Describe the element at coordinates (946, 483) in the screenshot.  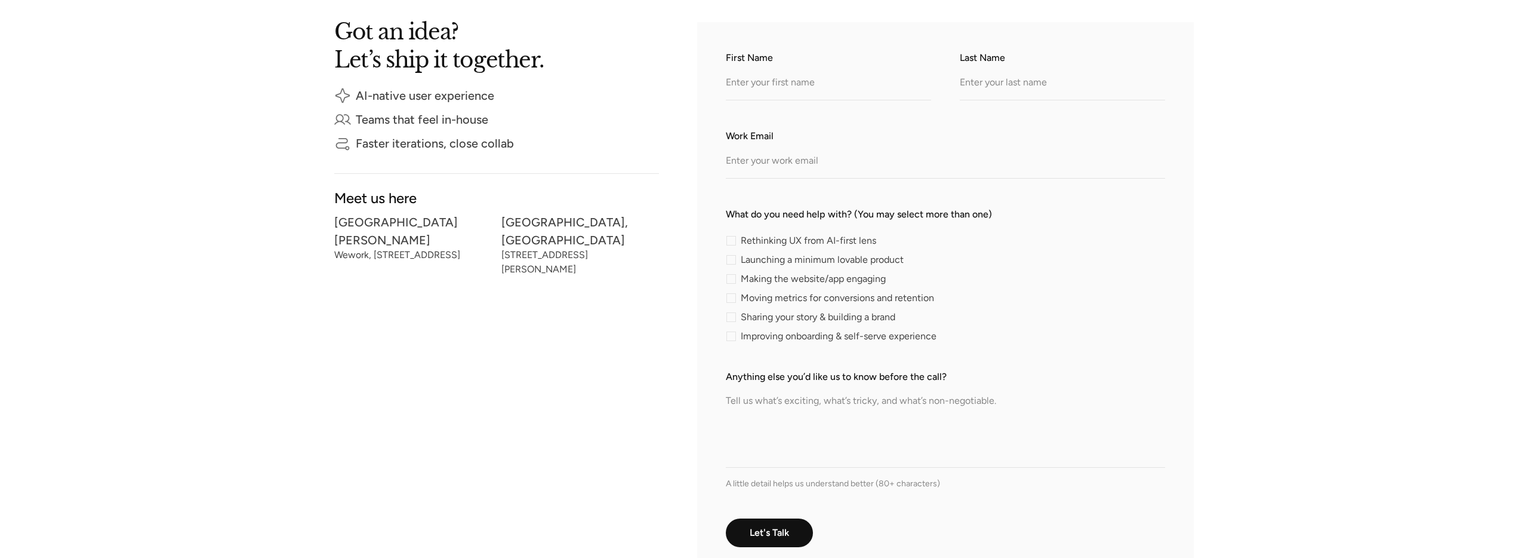
I see `div: A little detail helps us understand better (80+ characters)` at that location.